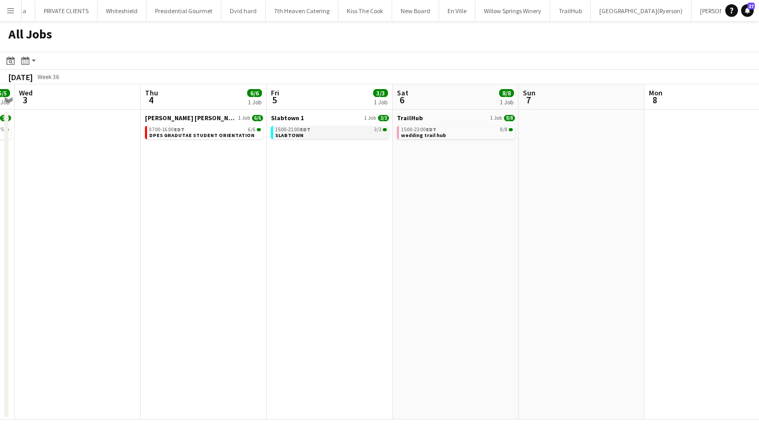  I want to click on span: 07:00-16:00, so click(167, 130).